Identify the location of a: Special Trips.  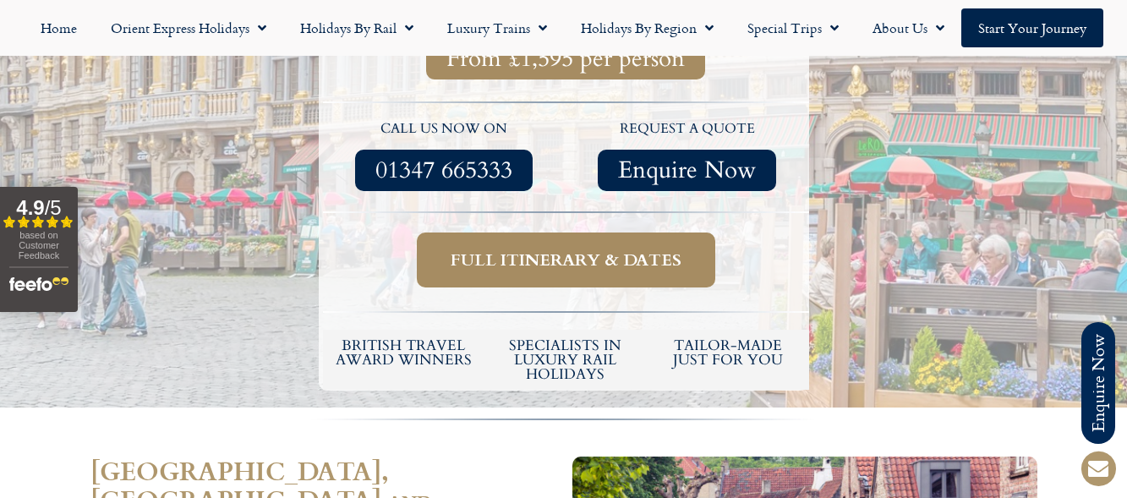
(793, 28).